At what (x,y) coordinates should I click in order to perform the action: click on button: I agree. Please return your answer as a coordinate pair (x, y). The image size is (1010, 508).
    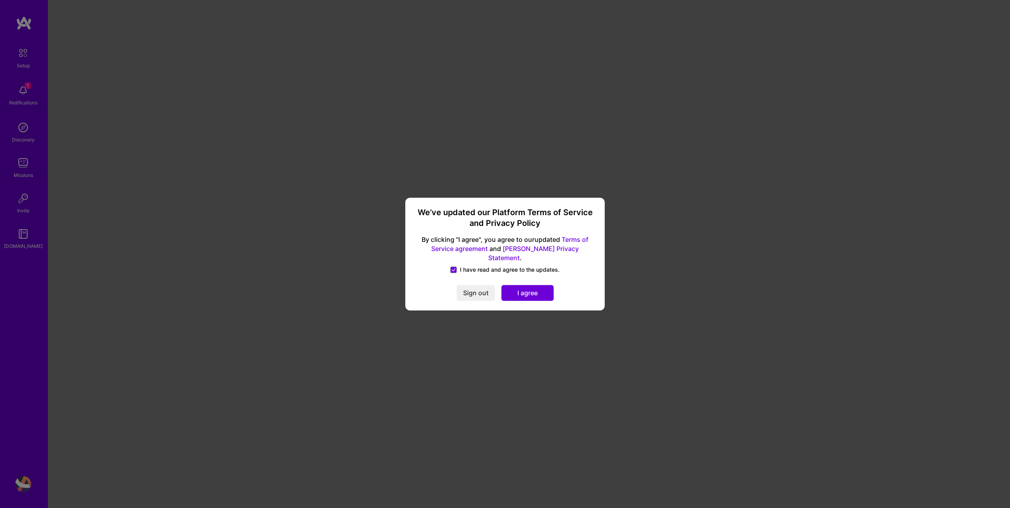
    Looking at the image, I should click on (527, 293).